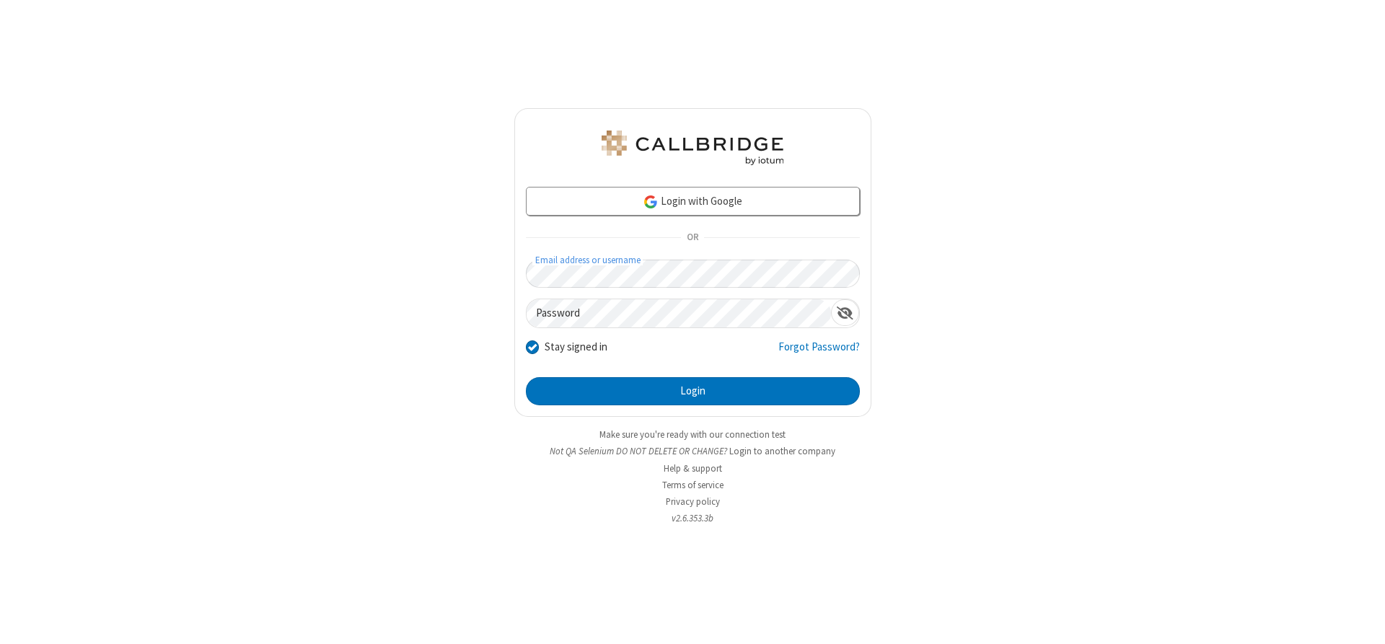 The height and width of the screenshot is (644, 1385). Describe the element at coordinates (693, 273) in the screenshot. I see `input: Email address or username` at that location.